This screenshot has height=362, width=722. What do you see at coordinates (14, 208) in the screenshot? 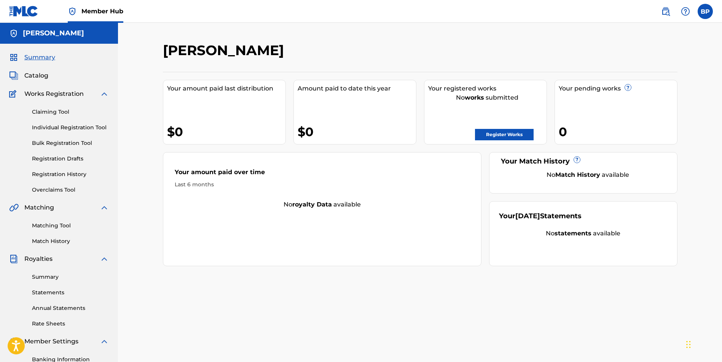
I see `img: Matching` at bounding box center [14, 208].